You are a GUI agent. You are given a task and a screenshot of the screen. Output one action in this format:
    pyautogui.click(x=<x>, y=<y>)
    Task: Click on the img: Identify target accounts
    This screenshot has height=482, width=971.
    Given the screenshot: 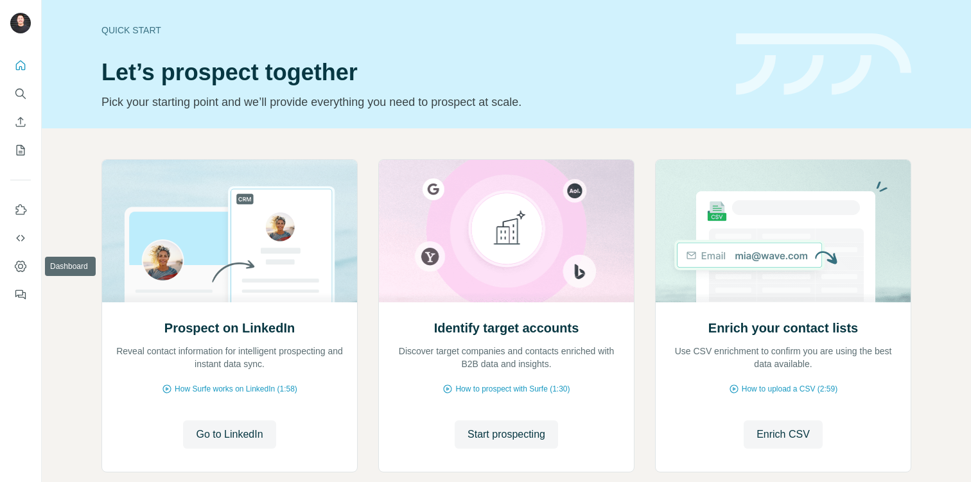 What is the action you would take?
    pyautogui.click(x=506, y=231)
    